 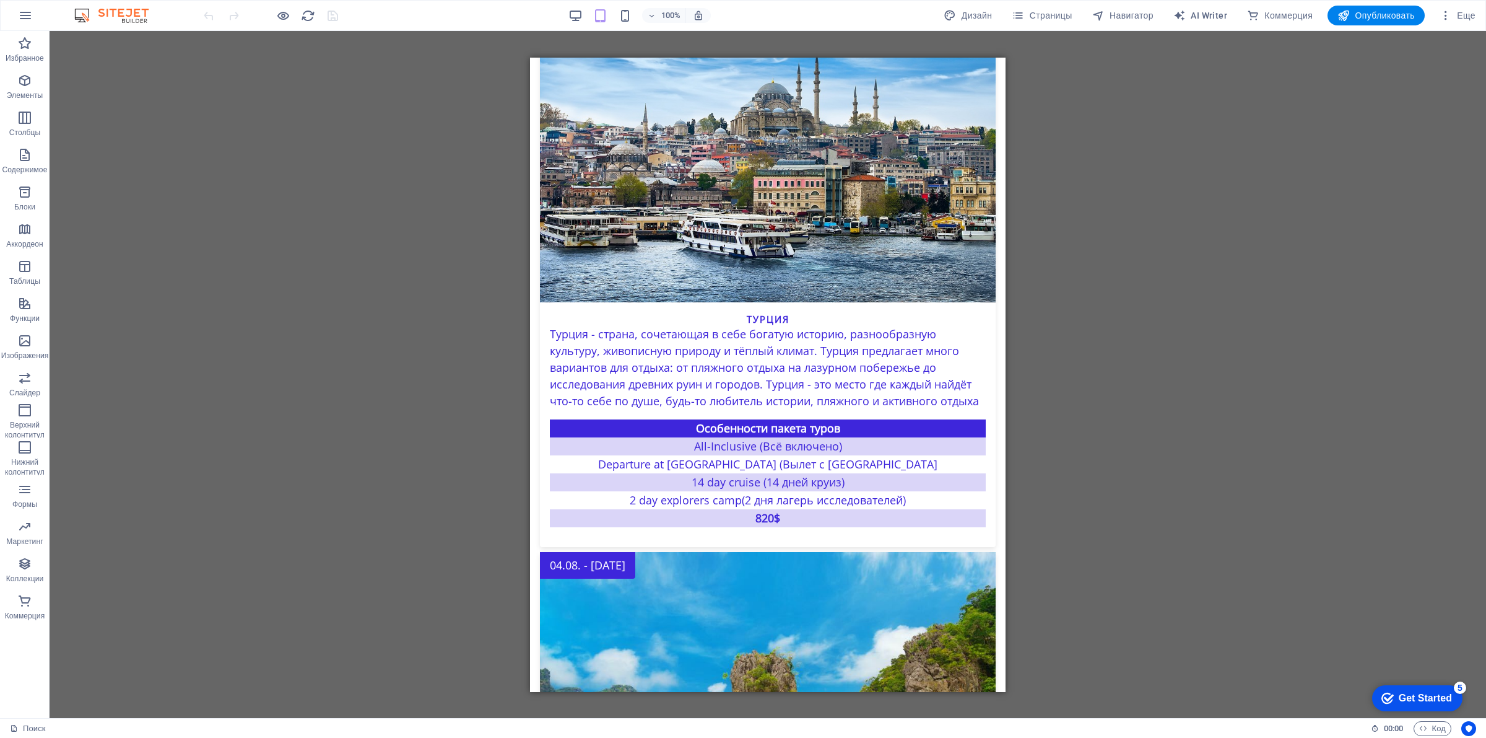 I want to click on p: Слайдер, so click(x=25, y=393).